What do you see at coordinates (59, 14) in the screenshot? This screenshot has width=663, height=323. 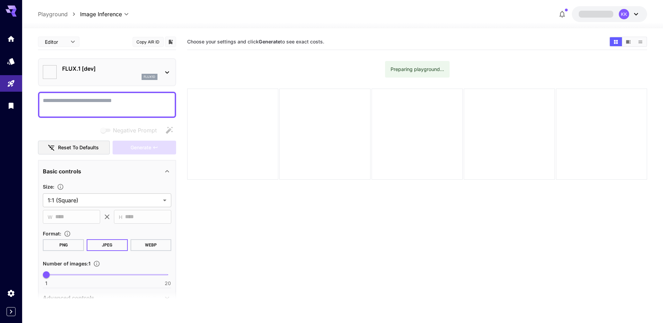 I see `nav: breadcrumb` at bounding box center [59, 14].